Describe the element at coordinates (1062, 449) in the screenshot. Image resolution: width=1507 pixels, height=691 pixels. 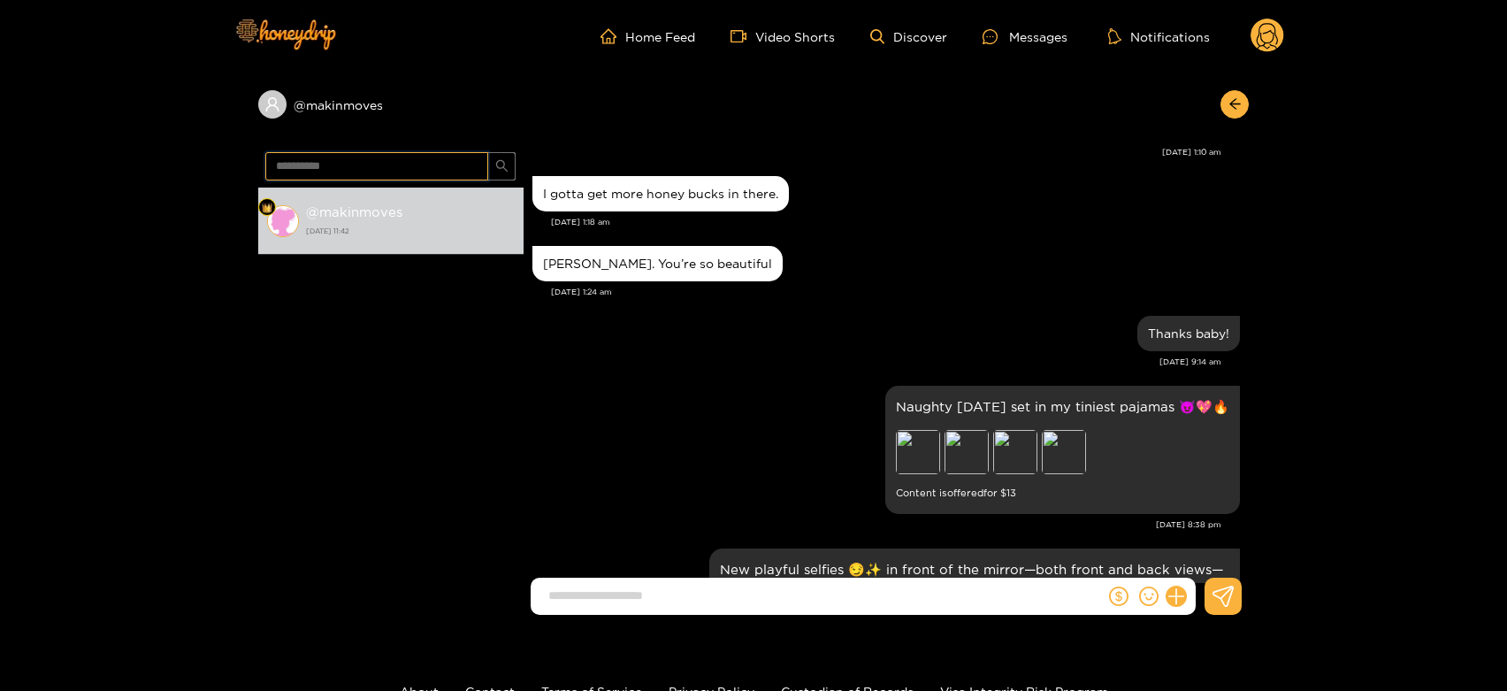
I see `div: Sep. 28, 8:38 pm` at that location.